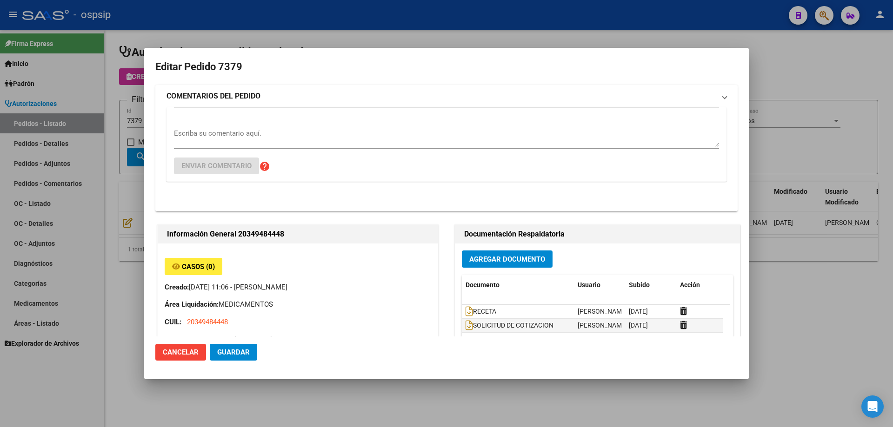 This screenshot has width=893, height=427. What do you see at coordinates (298, 234) in the screenshot?
I see `h2: Información General 20349484448` at bounding box center [298, 234].